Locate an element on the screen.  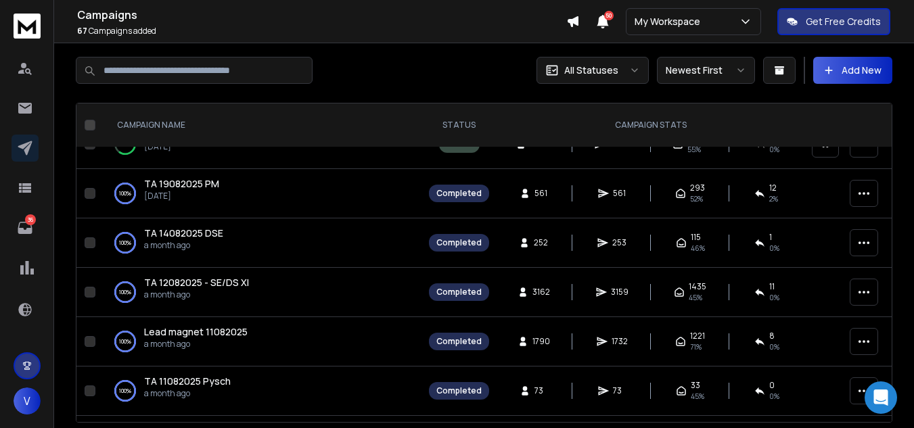
p: All Statuses is located at coordinates (591, 70).